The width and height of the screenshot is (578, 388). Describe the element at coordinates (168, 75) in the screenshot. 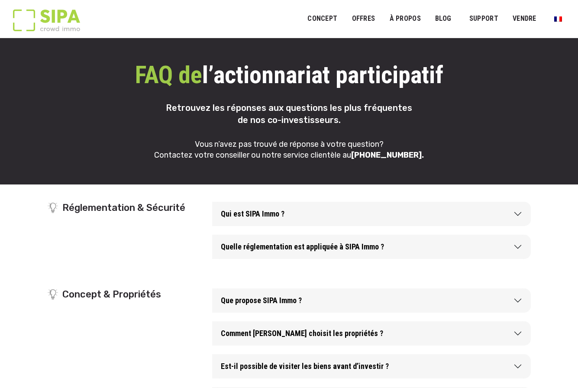

I see `span: FAQ de` at that location.